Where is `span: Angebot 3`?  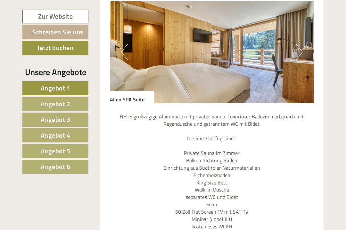
span: Angebot 3 is located at coordinates (55, 119).